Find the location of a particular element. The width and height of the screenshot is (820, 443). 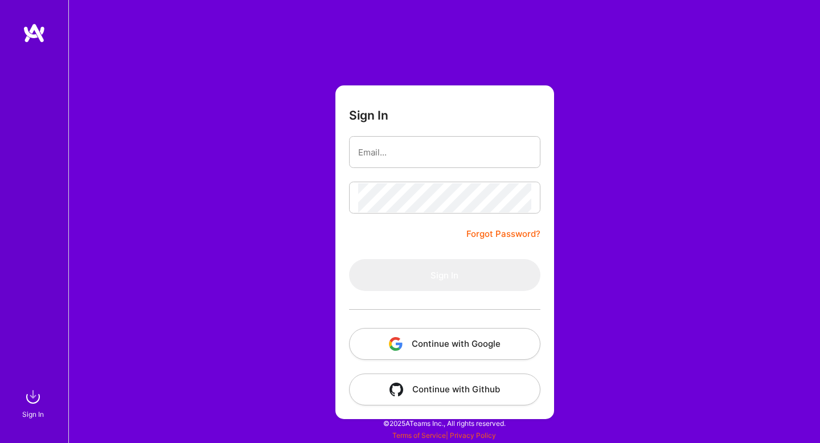

button: Sign In is located at coordinates (445, 275).